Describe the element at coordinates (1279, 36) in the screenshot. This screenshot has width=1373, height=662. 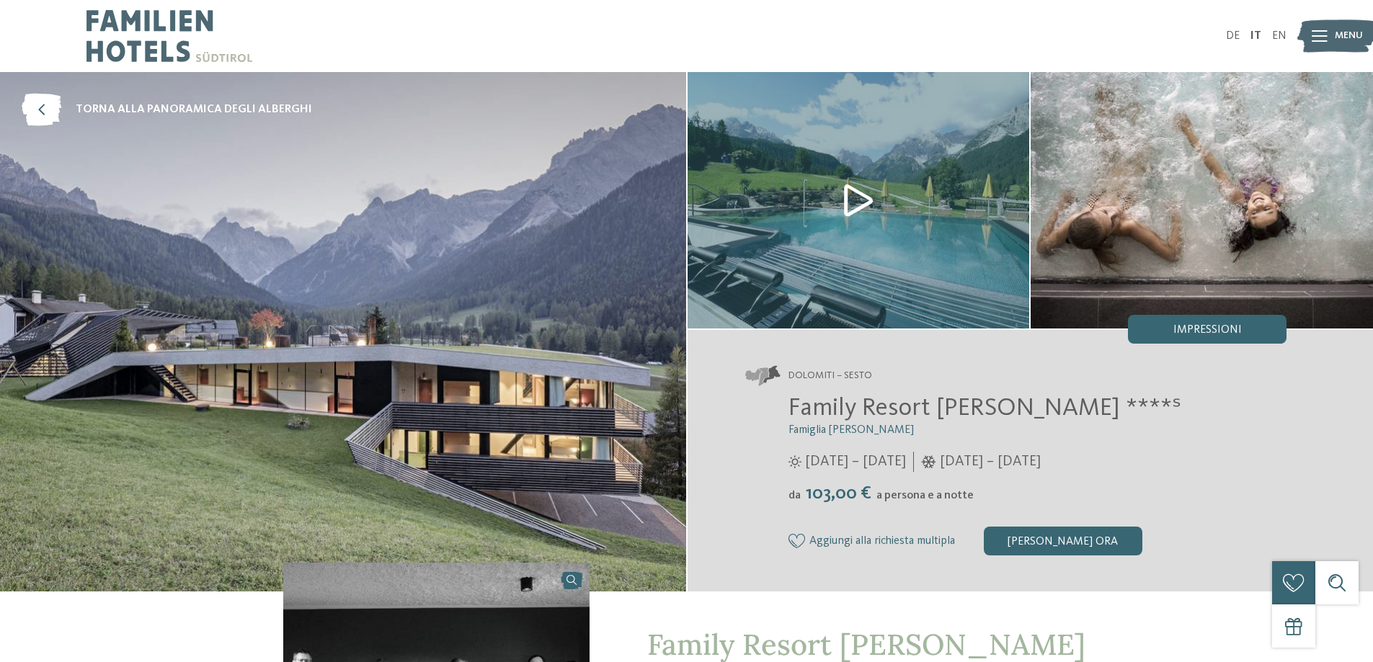
I see `a: EN` at that location.